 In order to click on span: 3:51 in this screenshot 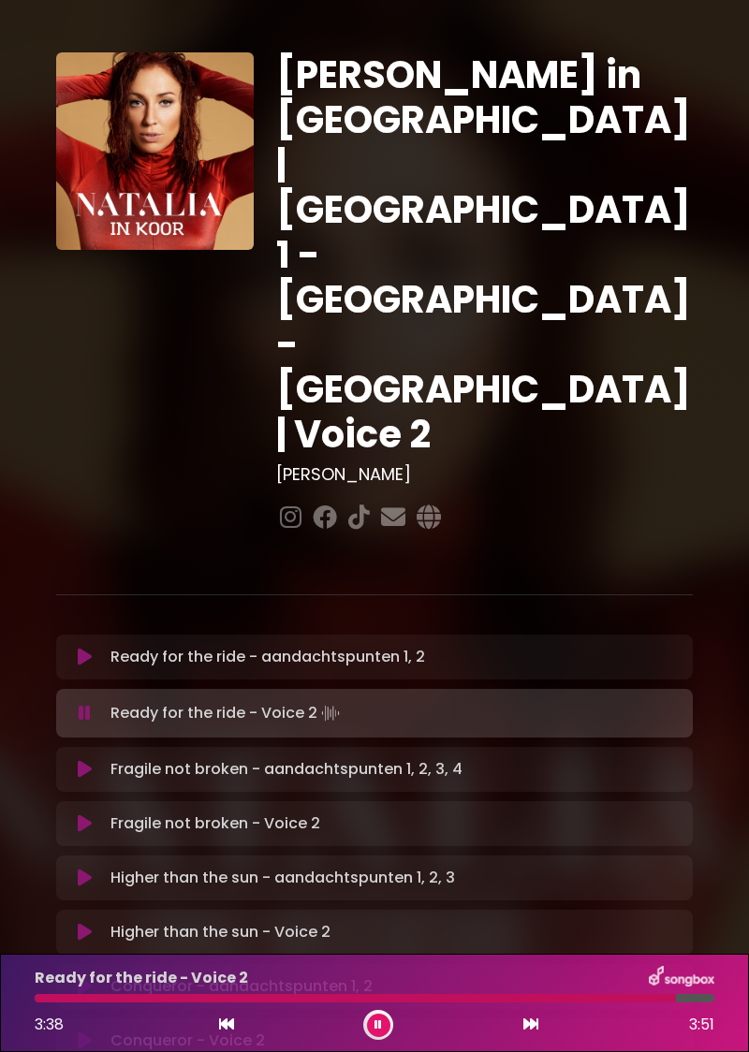, I will do `click(701, 1025)`.